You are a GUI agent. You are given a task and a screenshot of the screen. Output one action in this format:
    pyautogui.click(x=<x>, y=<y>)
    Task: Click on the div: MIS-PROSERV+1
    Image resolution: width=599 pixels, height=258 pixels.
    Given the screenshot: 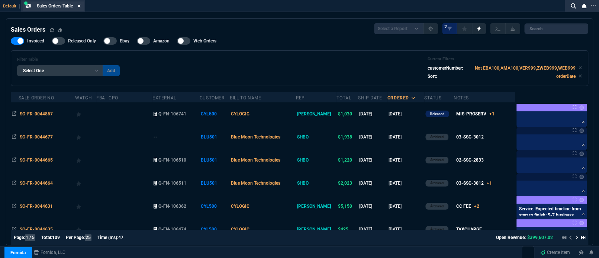 What is the action you would take?
    pyautogui.click(x=476, y=114)
    